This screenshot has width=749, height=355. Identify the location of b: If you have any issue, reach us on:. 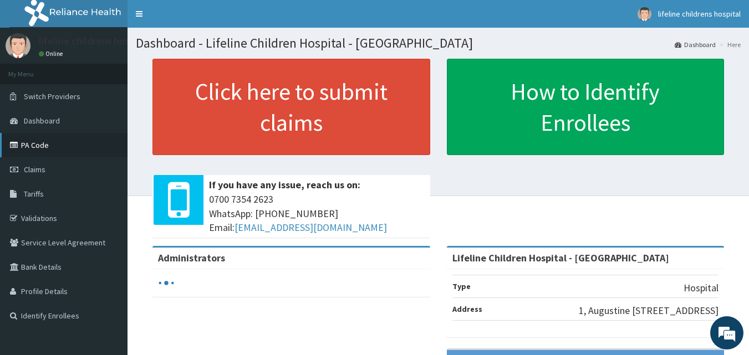
(284, 185).